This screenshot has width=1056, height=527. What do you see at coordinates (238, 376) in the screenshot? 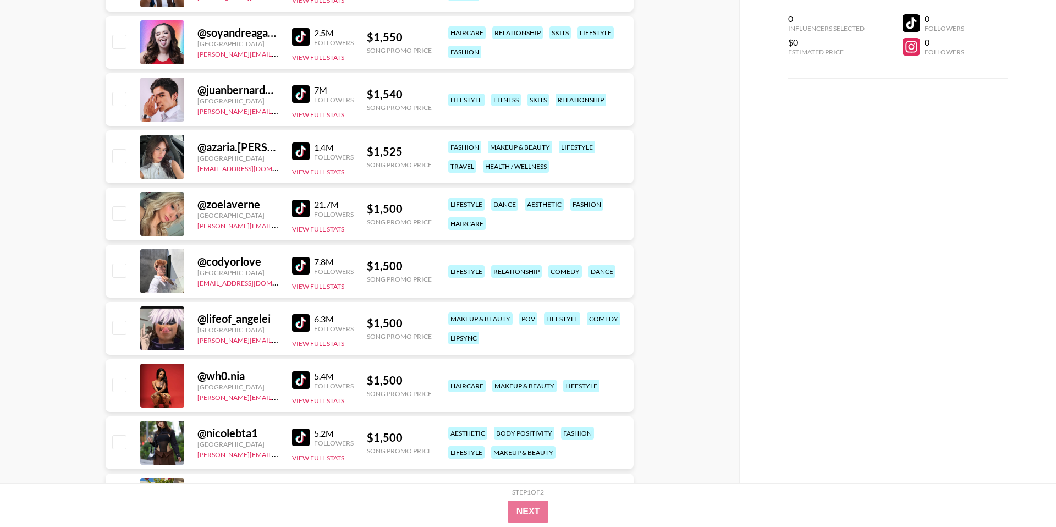
I see `div: @ wh0.nia` at bounding box center [238, 376].